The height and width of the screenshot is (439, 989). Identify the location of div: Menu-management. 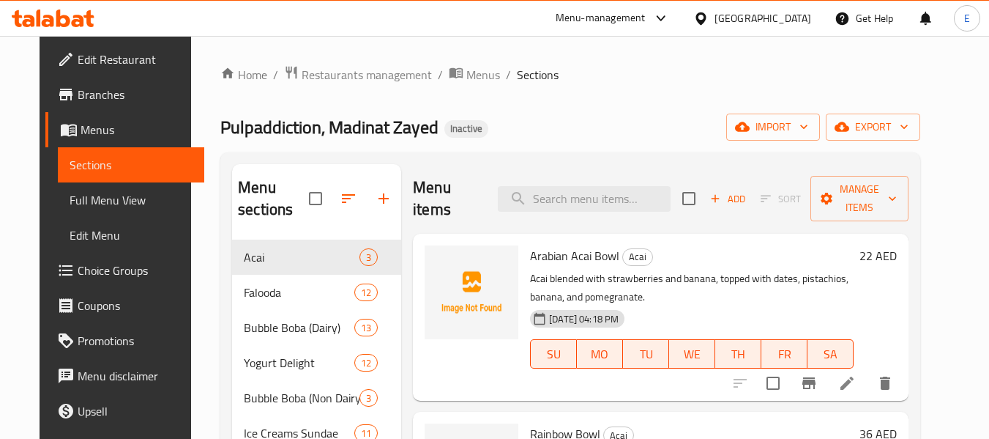
(600, 18).